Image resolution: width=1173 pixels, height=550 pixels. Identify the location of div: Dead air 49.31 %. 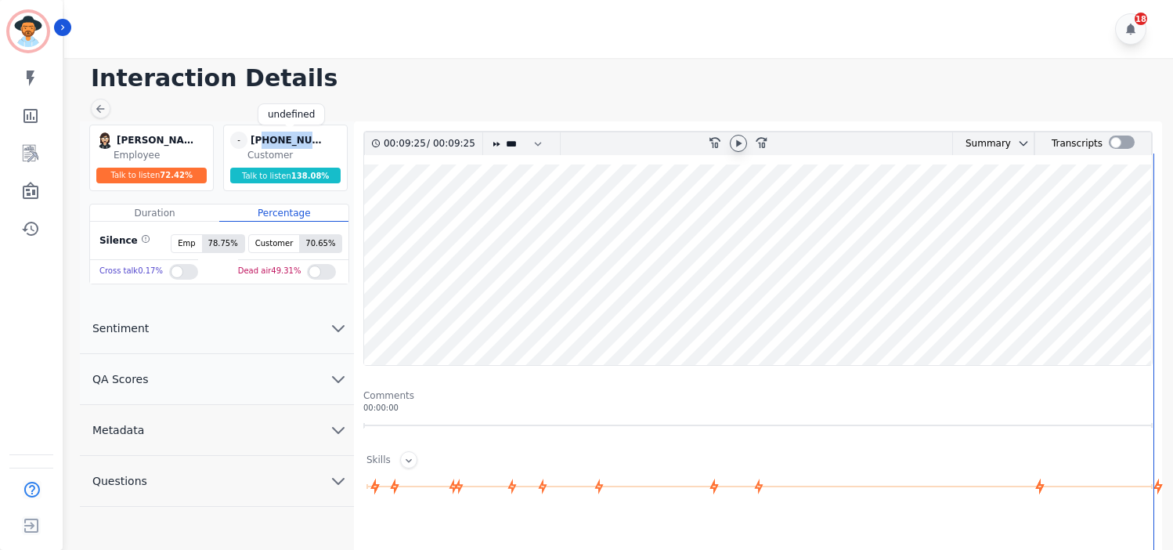
(269, 271).